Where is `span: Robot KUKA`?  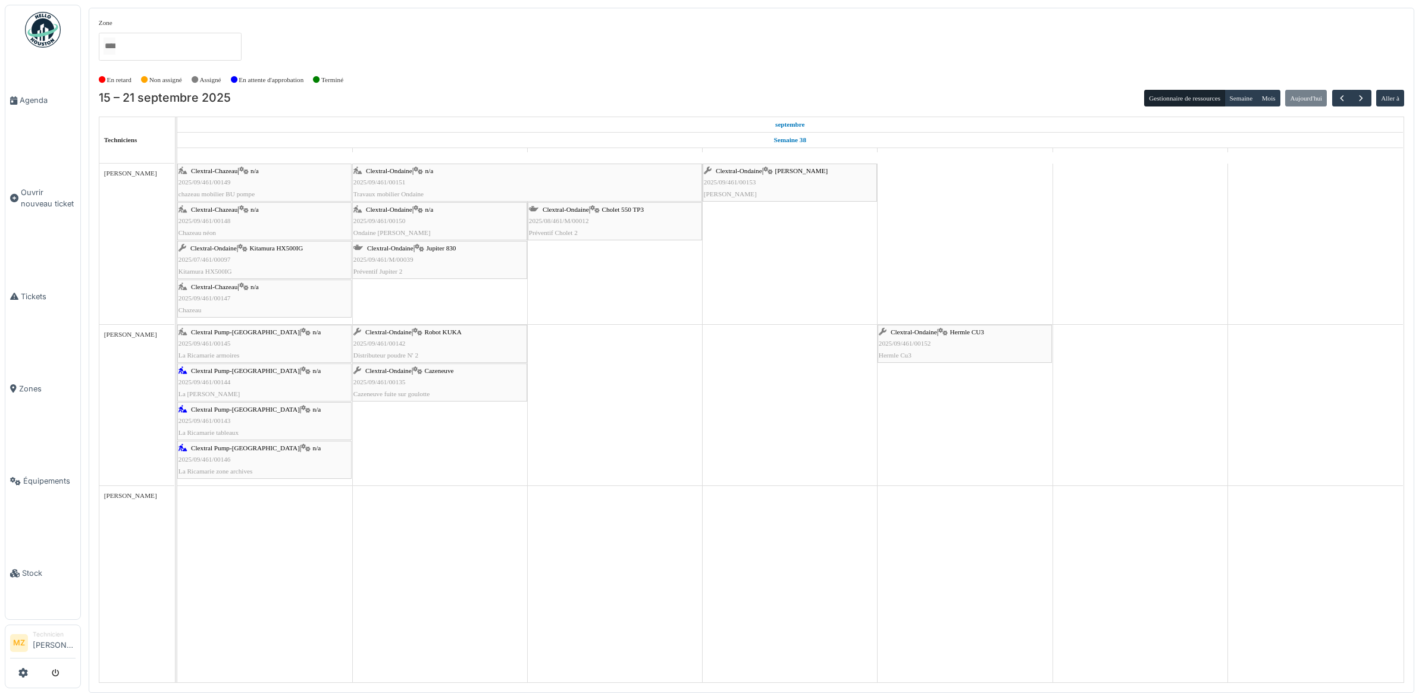 span: Robot KUKA is located at coordinates (443, 332).